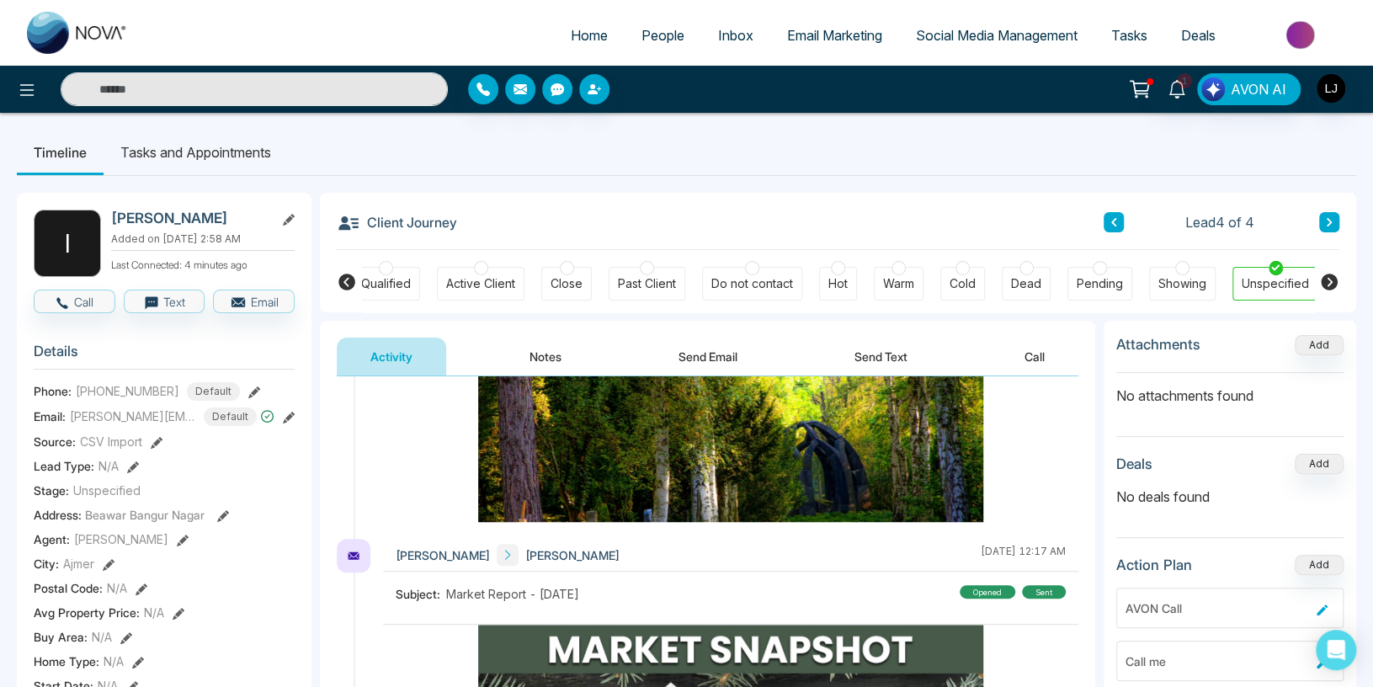 This screenshot has width=1373, height=687. Describe the element at coordinates (1319, 343) in the screenshot. I see `span: Add` at that location.